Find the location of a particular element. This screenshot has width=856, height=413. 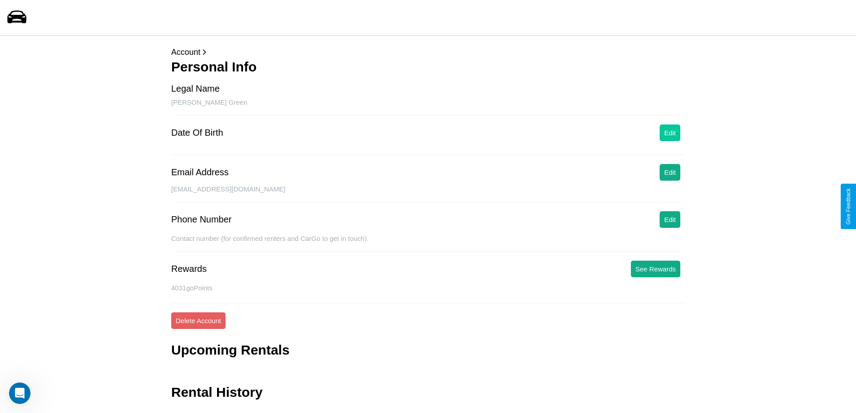

h3: Rental History is located at coordinates (216, 392).